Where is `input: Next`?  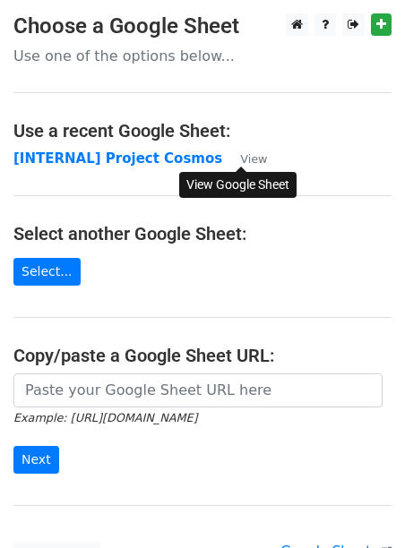 input: Next is located at coordinates (36, 459).